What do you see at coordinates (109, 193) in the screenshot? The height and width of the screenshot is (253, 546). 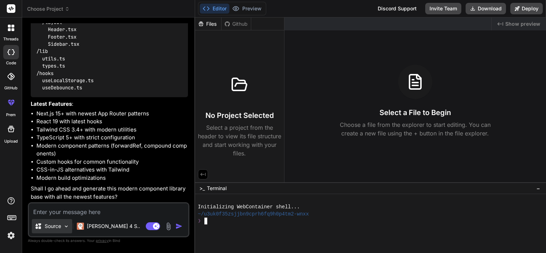 I see `p: Shall I go ahead and generate this modern component library base with all the newest features?` at bounding box center [109, 193].